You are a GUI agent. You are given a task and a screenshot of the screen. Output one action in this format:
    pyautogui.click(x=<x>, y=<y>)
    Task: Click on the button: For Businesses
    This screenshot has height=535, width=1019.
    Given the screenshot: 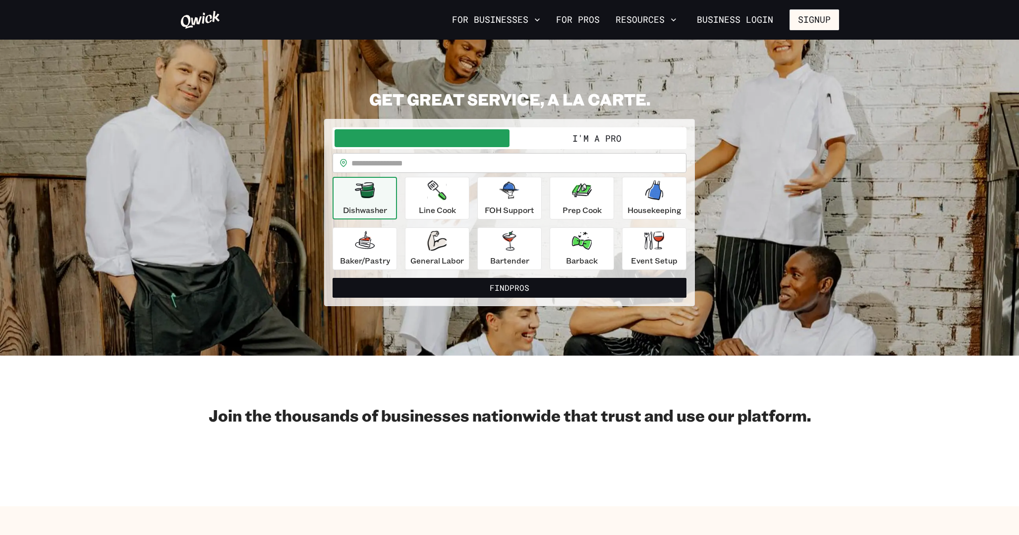 What is the action you would take?
    pyautogui.click(x=496, y=20)
    